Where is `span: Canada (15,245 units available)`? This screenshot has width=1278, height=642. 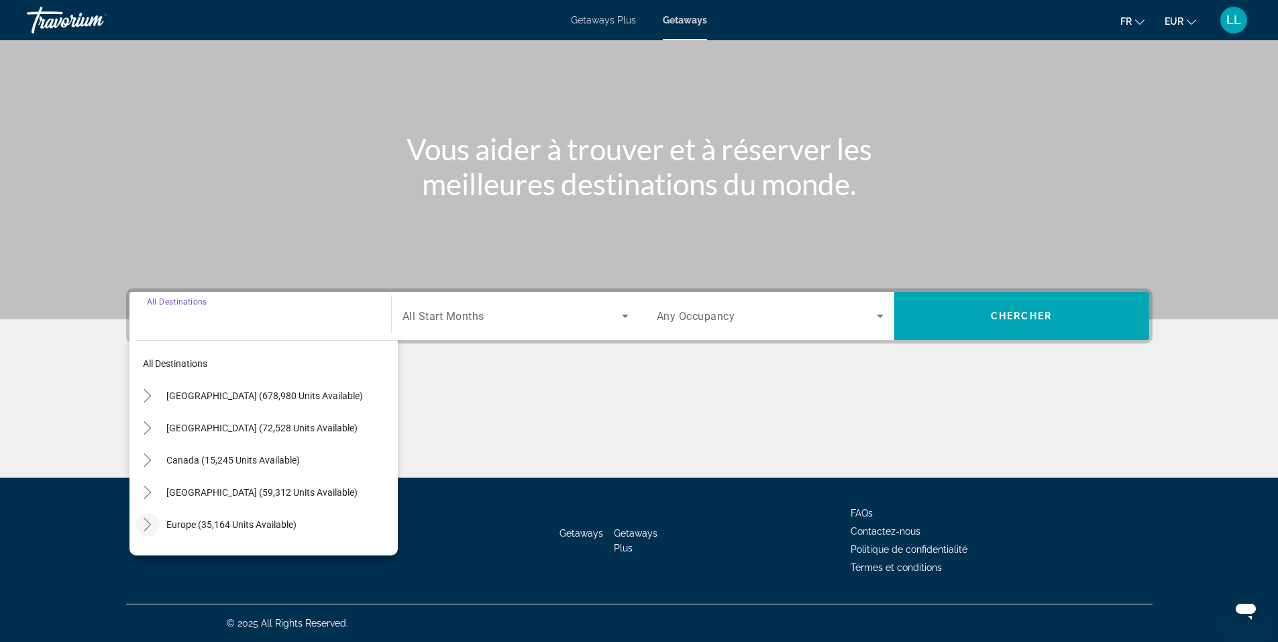
span: Canada (15,245 units available) is located at coordinates (233, 460).